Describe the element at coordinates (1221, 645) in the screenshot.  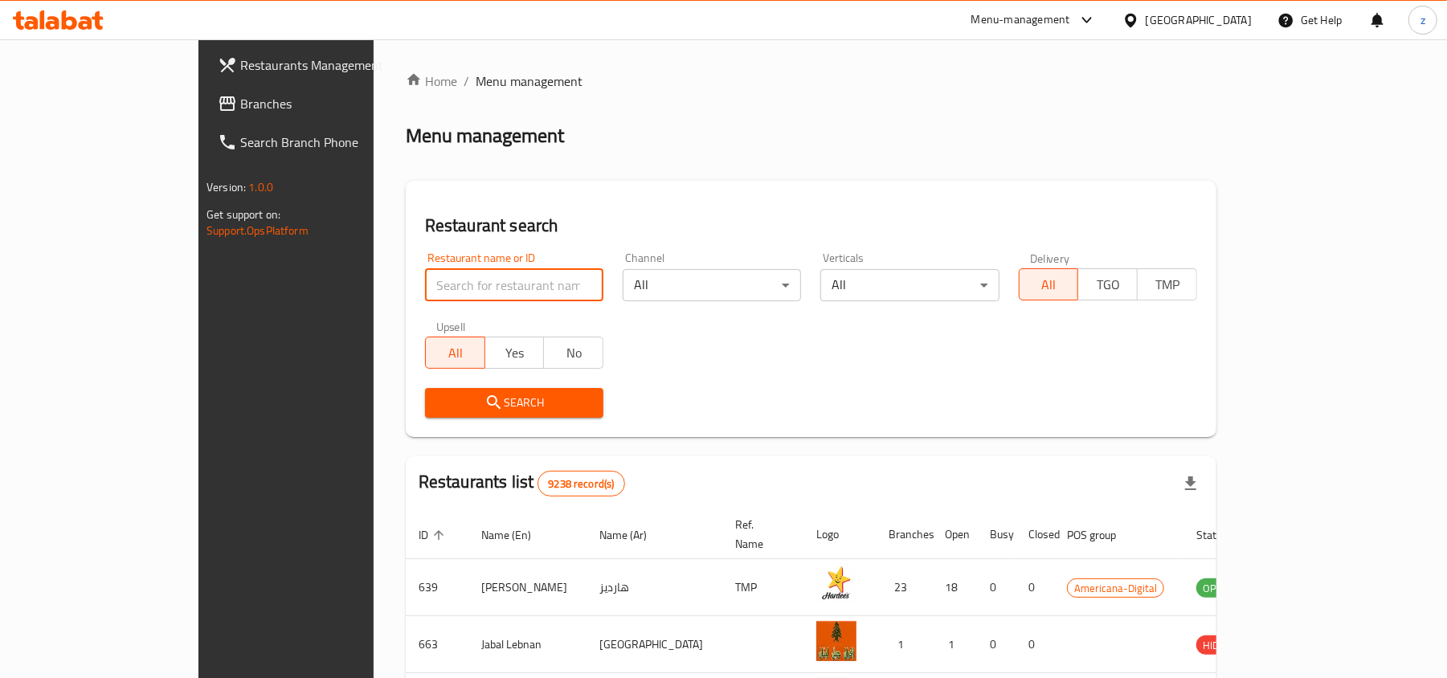
I see `span: HIDDEN` at that location.